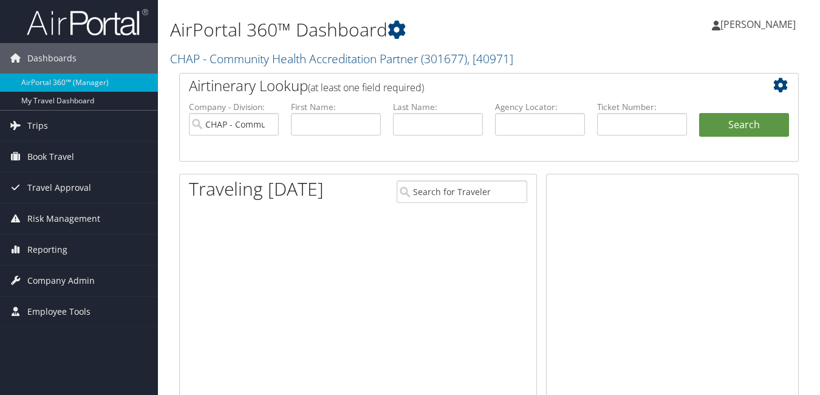 The width and height of the screenshot is (820, 395). What do you see at coordinates (64, 219) in the screenshot?
I see `span: Risk Management` at bounding box center [64, 219].